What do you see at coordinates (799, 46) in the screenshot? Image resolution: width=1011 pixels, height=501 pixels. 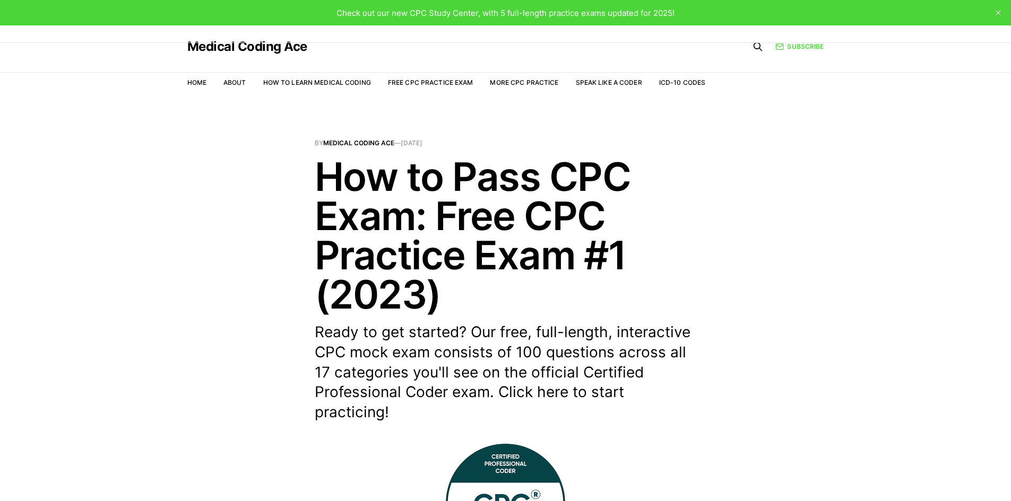 I see `a: Subscribe` at bounding box center [799, 46].